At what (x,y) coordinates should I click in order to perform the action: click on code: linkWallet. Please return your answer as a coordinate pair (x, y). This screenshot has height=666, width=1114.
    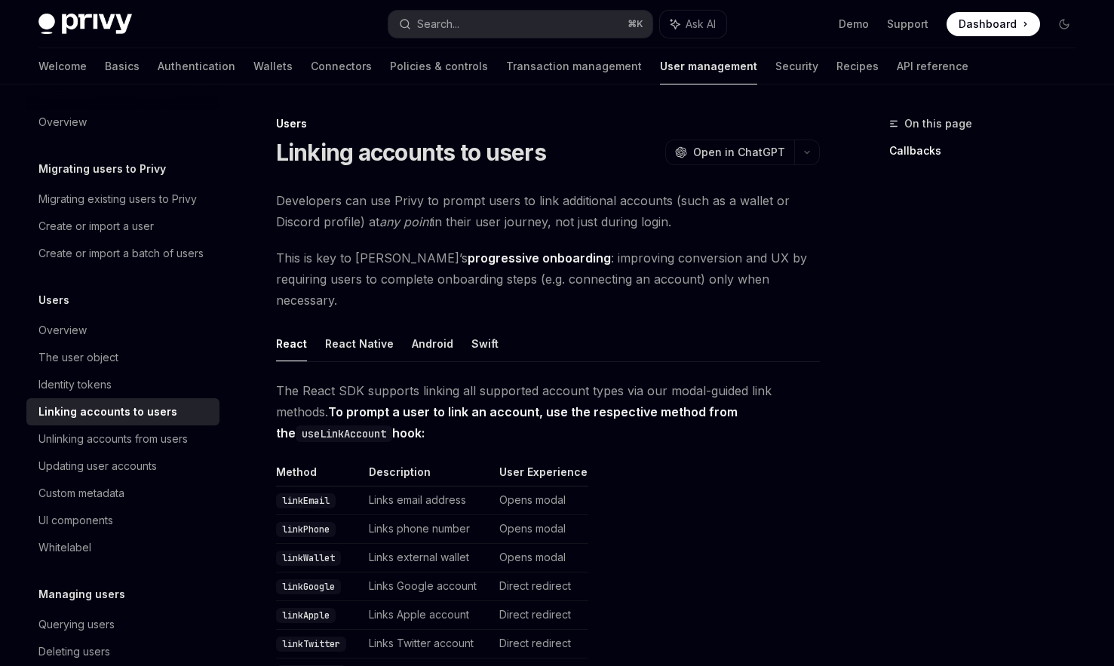
    Looking at the image, I should click on (308, 558).